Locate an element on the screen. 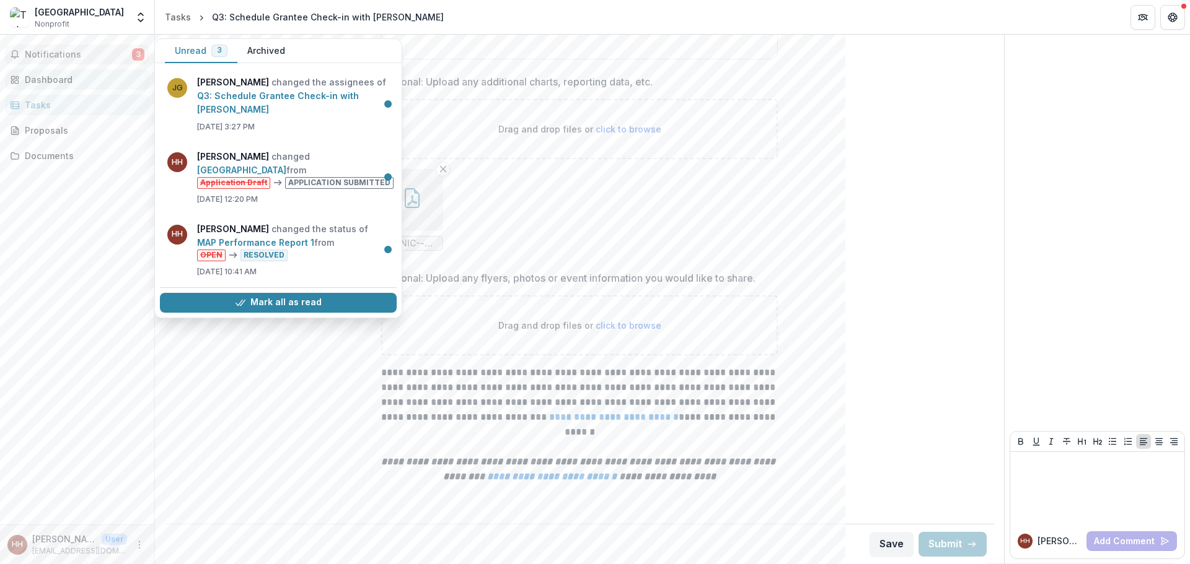 This screenshot has width=1190, height=564. button: Partners is located at coordinates (1142, 17).